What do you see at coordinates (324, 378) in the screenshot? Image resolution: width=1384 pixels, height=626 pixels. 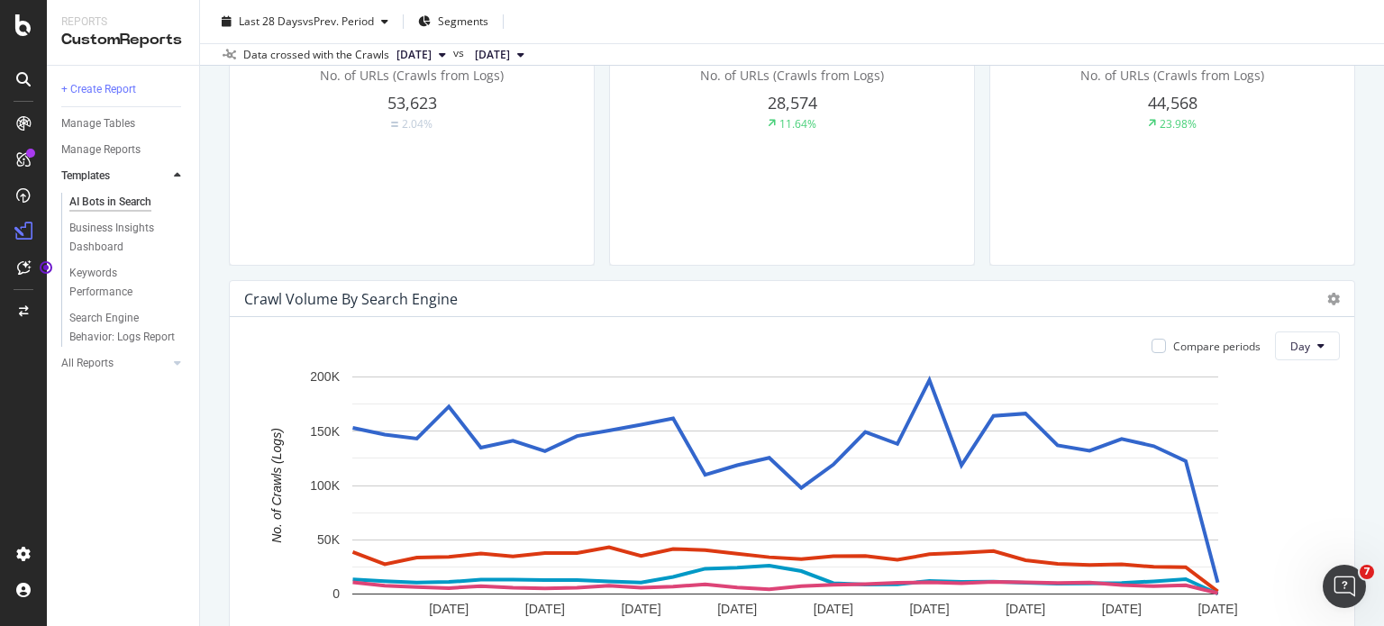 I see `text: 200K` at bounding box center [324, 378].